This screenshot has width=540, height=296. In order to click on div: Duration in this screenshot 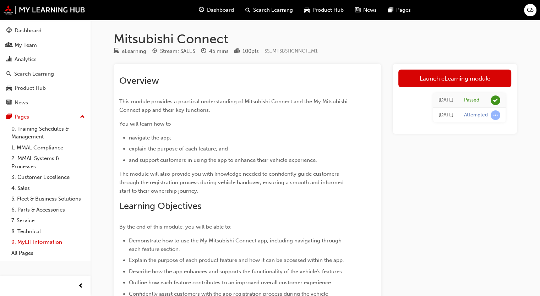, I will do `click(215, 51)`.